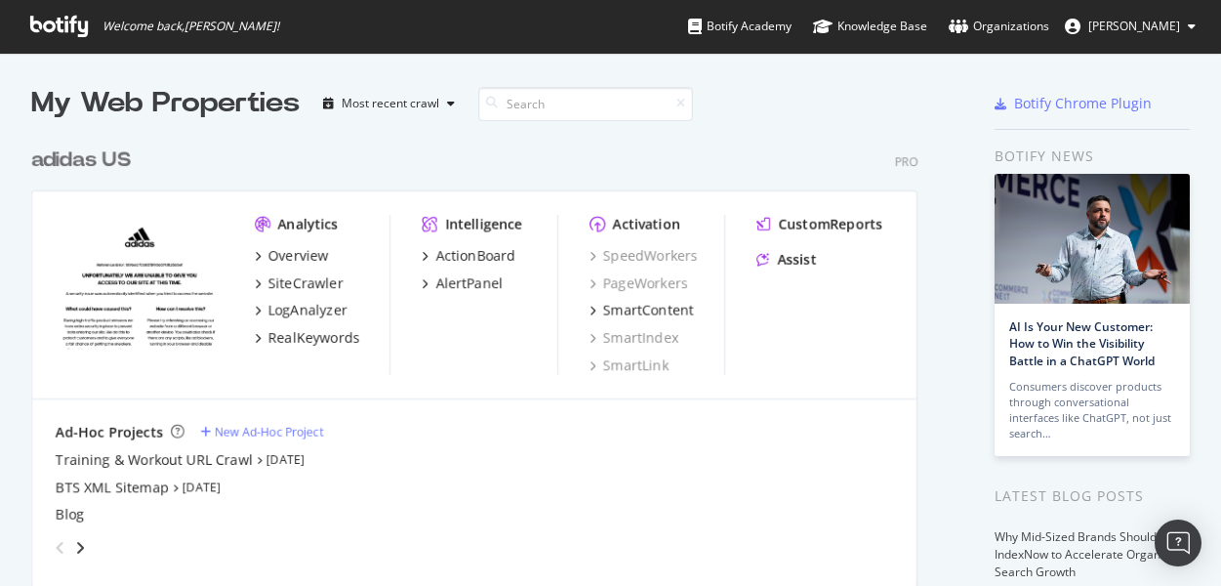 Image resolution: width=1221 pixels, height=586 pixels. What do you see at coordinates (140, 281) in the screenshot?
I see `img: adidas.com/us` at bounding box center [140, 281].